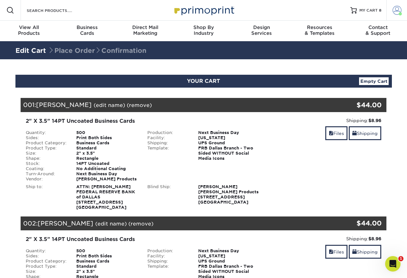 This screenshot has height=278, width=407. Describe the element at coordinates (204, 30) in the screenshot. I see `div: Industry` at that location.